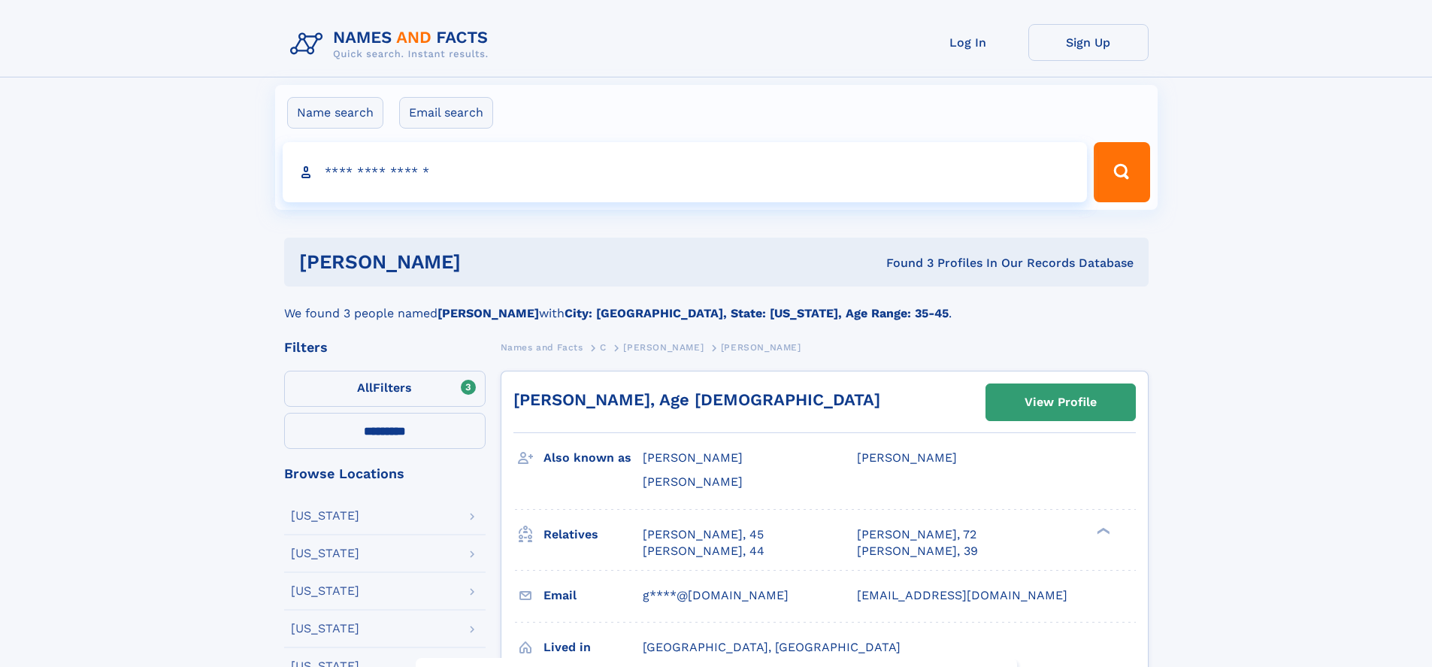 The image size is (1432, 667). Describe the element at coordinates (1061, 402) in the screenshot. I see `a: View Profile` at that location.